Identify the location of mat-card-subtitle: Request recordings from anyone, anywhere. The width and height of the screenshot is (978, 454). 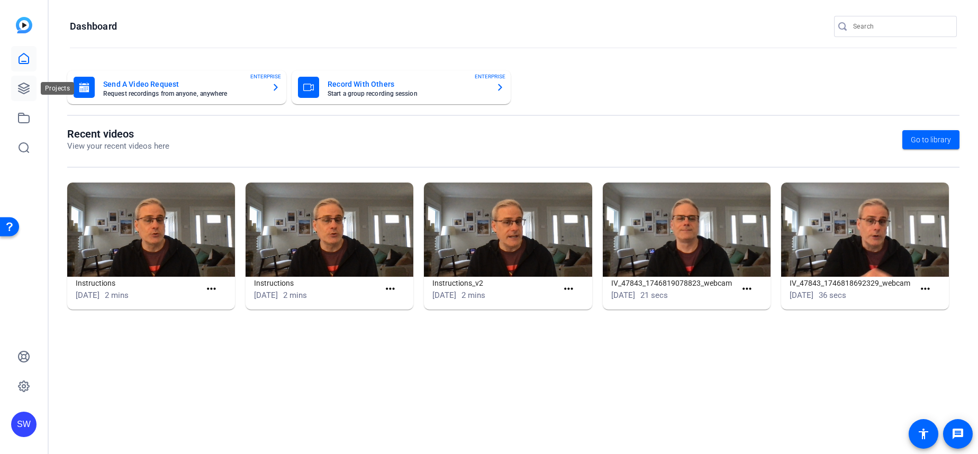
(183, 94).